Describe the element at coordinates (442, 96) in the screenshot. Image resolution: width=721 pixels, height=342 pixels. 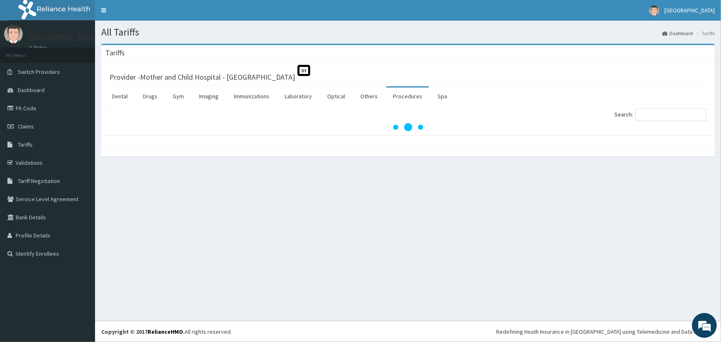
I see `a: Spa` at that location.